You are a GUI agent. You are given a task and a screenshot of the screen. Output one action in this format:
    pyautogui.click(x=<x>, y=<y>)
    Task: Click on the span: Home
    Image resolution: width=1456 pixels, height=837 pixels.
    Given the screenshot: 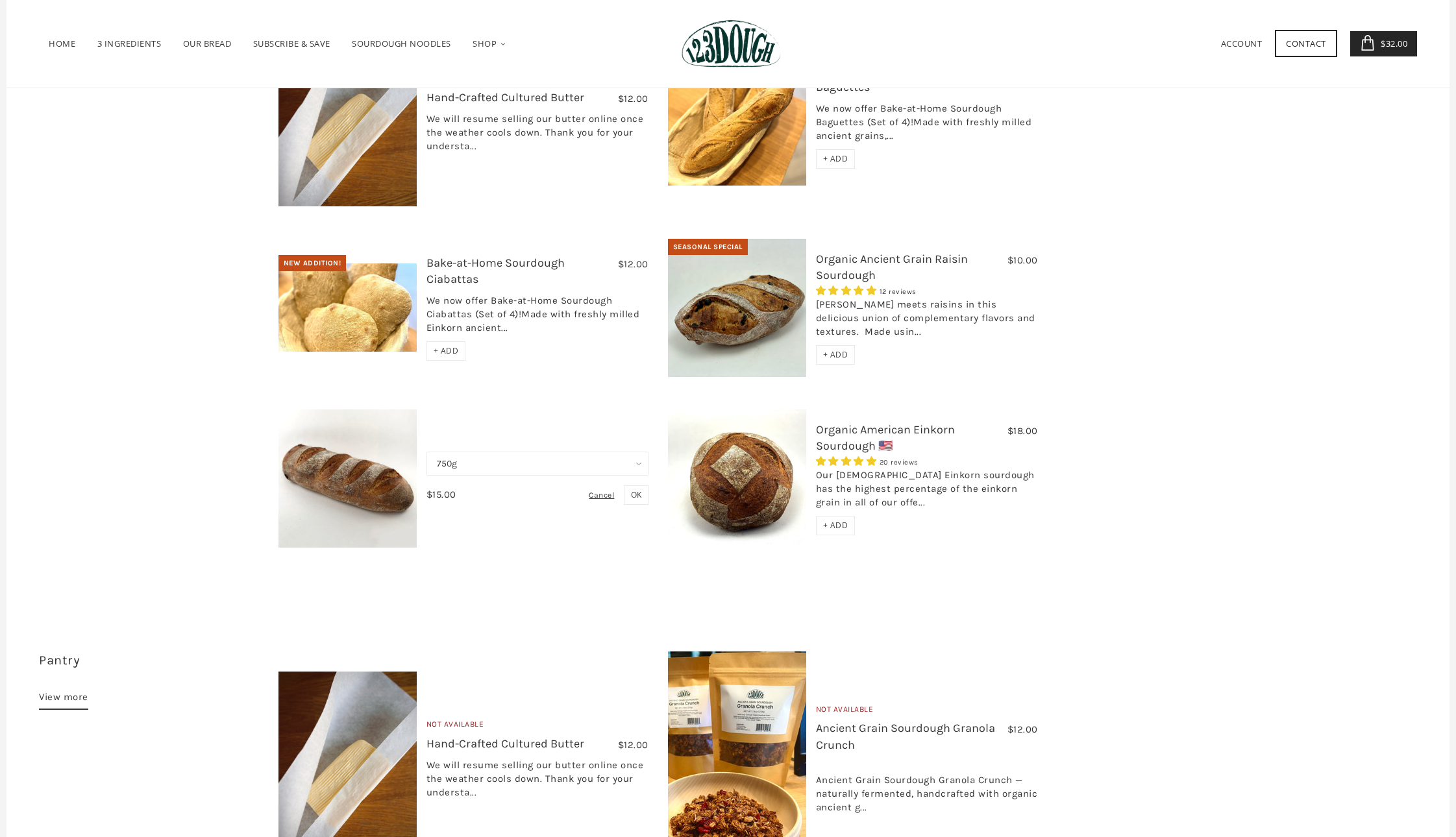 What is the action you would take?
    pyautogui.click(x=62, y=44)
    